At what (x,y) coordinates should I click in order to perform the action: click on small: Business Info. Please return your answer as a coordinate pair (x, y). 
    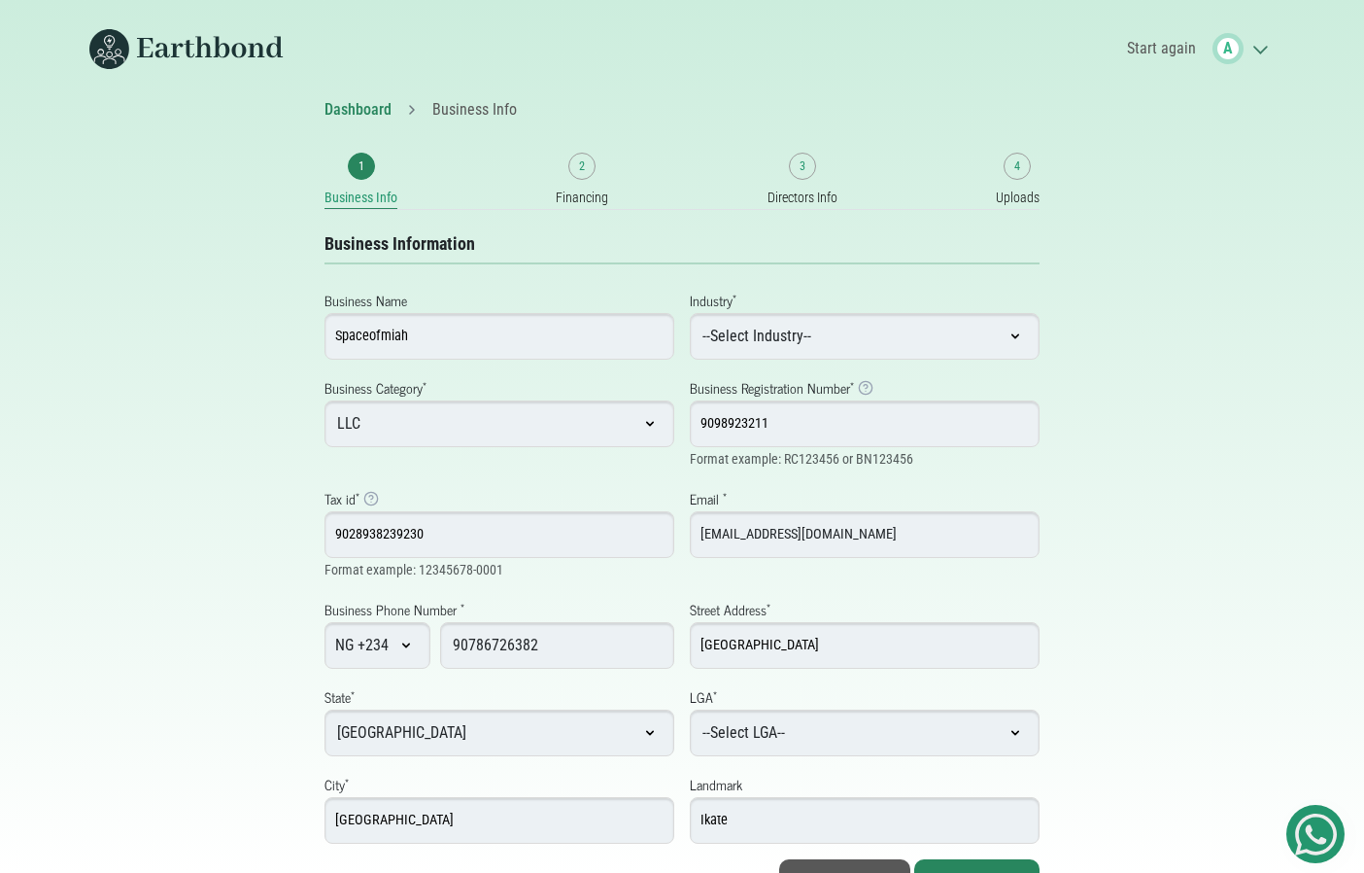
    Looking at the image, I should click on (361, 197).